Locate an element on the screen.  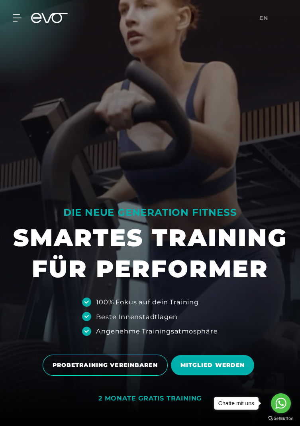
a: Go to whatsapp is located at coordinates (281, 403).